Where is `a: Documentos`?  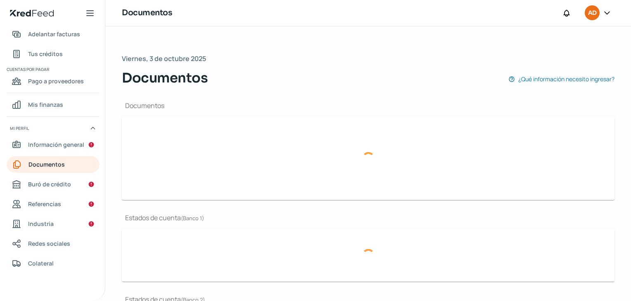 a: Documentos is located at coordinates (53, 165).